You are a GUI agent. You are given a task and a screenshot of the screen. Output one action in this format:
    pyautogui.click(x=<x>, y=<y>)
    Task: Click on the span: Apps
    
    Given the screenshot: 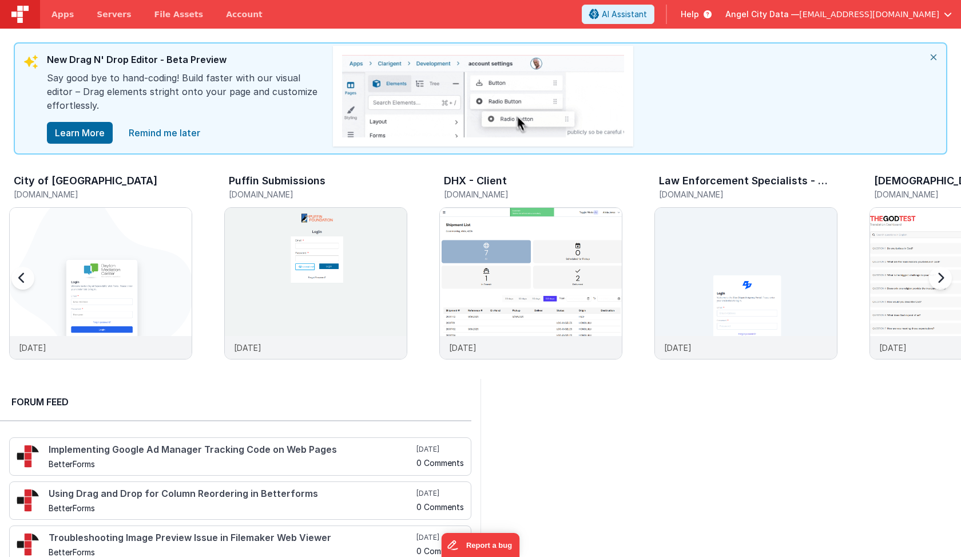 What is the action you would take?
    pyautogui.click(x=62, y=14)
    